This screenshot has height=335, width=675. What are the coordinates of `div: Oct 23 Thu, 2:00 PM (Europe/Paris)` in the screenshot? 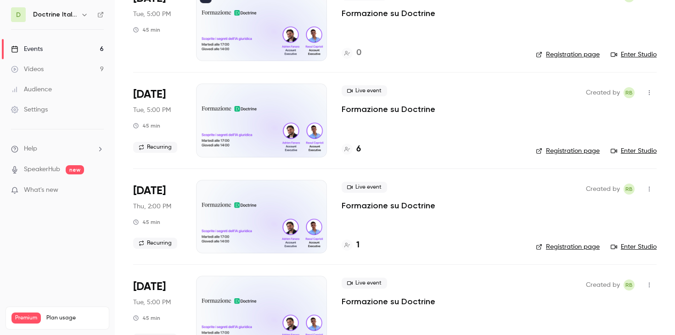 It's located at (157, 217).